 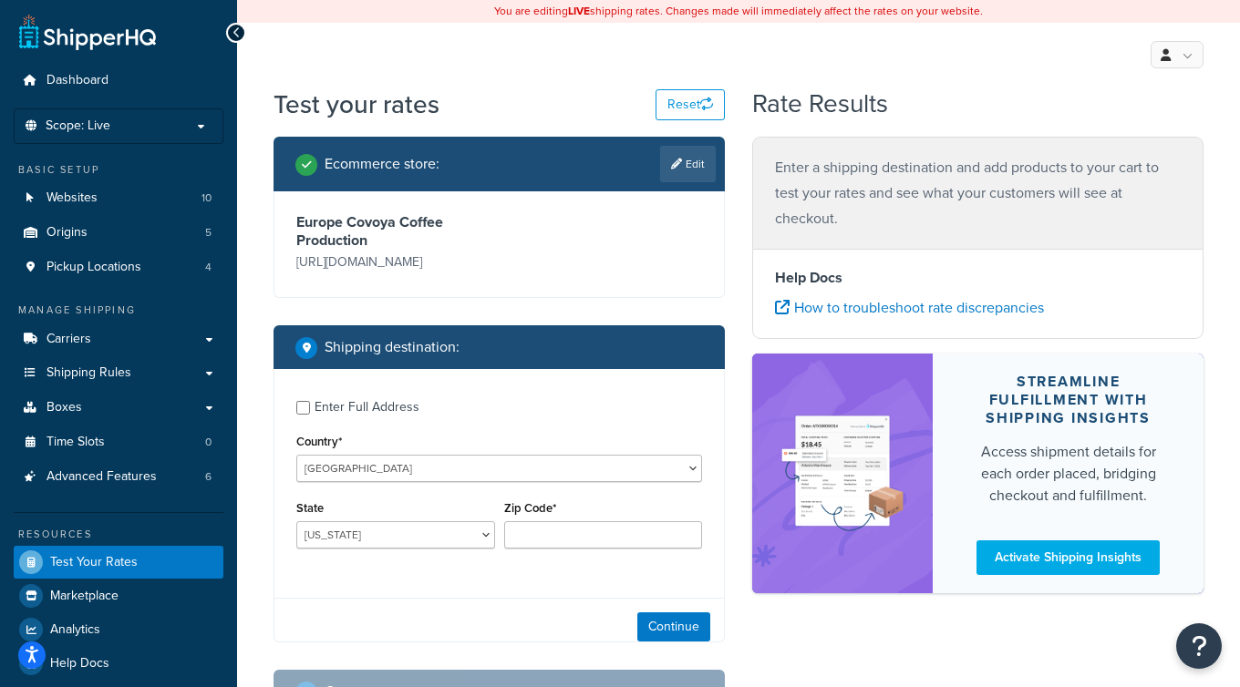 I want to click on li: Time Slots, so click(x=119, y=442).